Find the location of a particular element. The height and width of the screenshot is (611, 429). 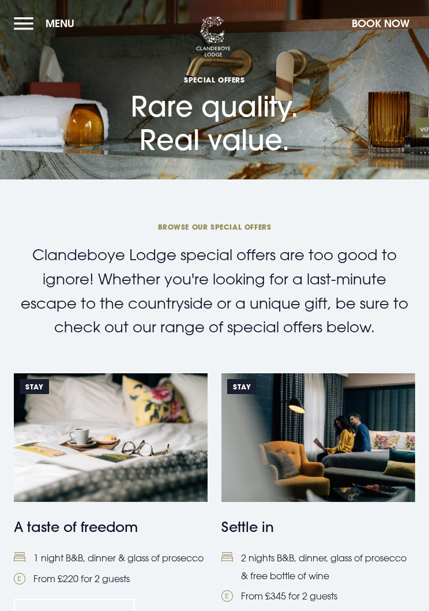

button: Menu is located at coordinates (47, 23).